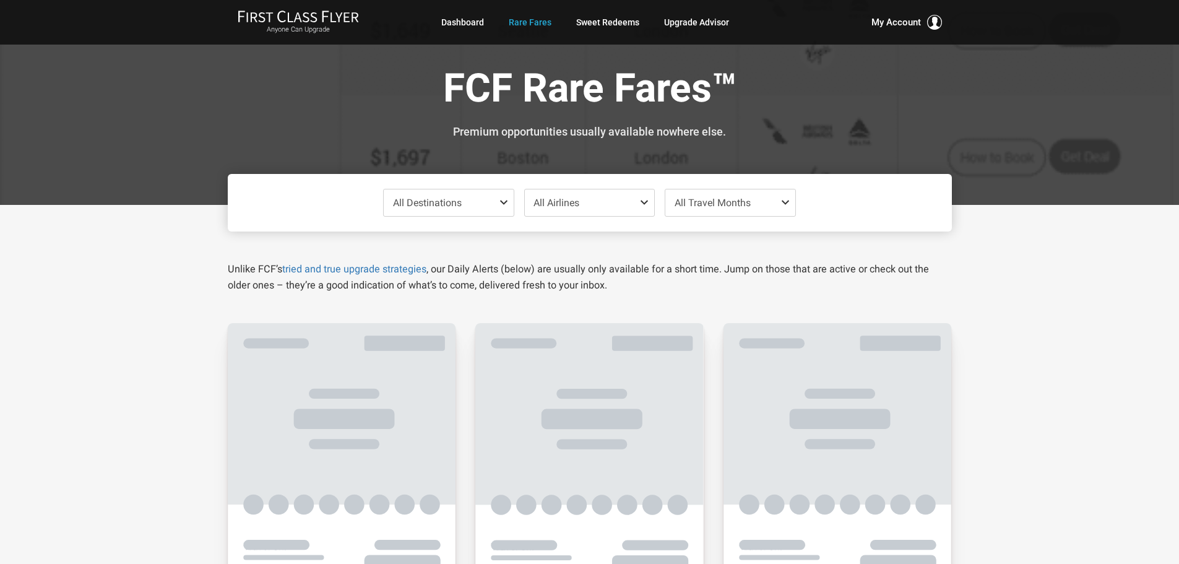 Image resolution: width=1179 pixels, height=564 pixels. Describe the element at coordinates (557, 202) in the screenshot. I see `span: All Airlines` at that location.